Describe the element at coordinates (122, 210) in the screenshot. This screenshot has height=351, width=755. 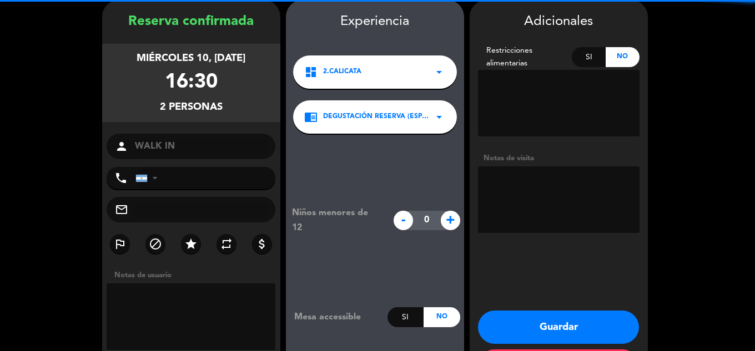
I see `i: mail_outline` at that location.